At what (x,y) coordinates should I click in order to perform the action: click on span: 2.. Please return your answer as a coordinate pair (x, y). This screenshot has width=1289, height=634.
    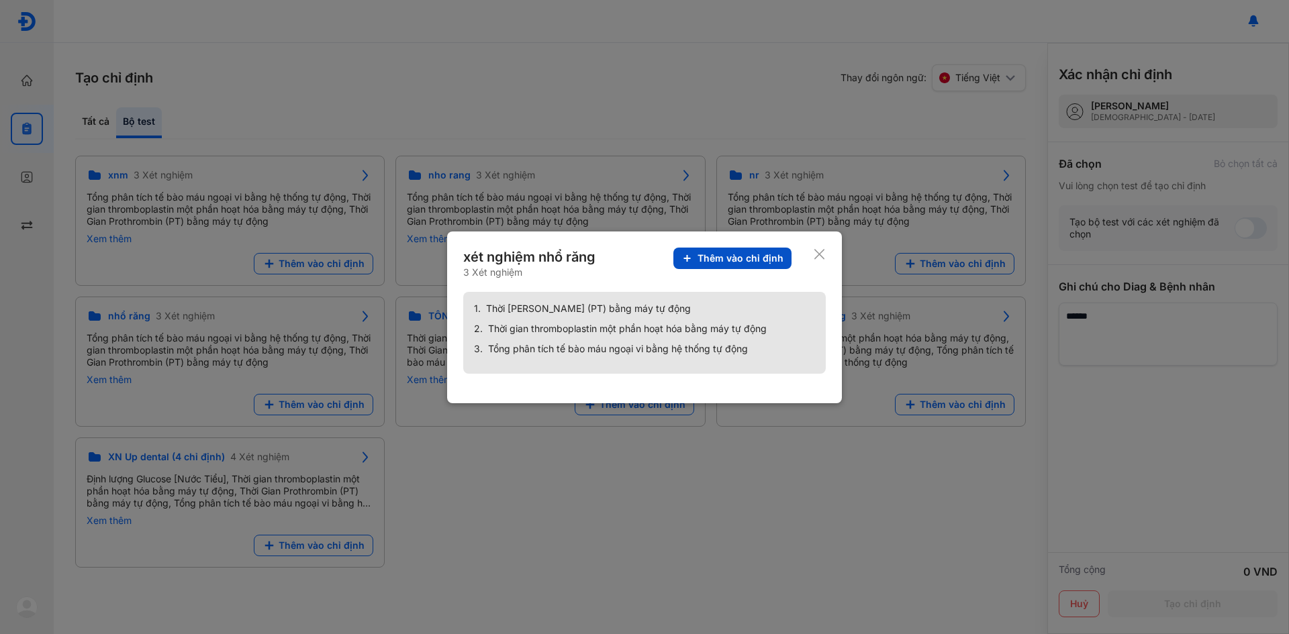
    Looking at the image, I should click on (478, 329).